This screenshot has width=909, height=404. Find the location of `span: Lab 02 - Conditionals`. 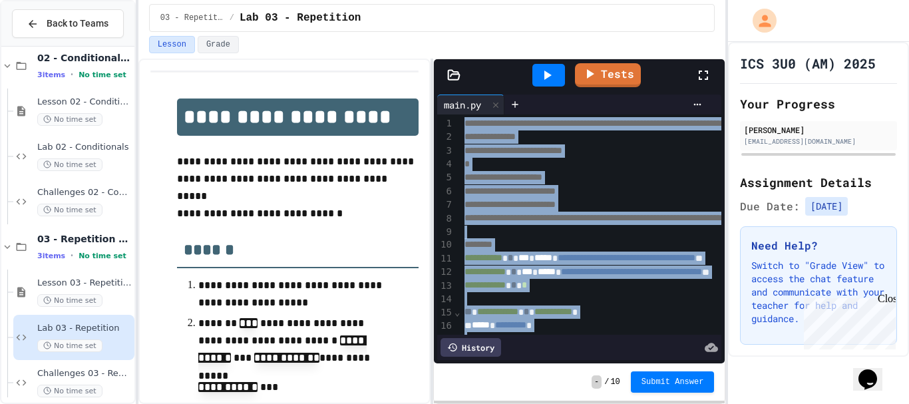

span: Lab 02 - Conditionals is located at coordinates (84, 147).